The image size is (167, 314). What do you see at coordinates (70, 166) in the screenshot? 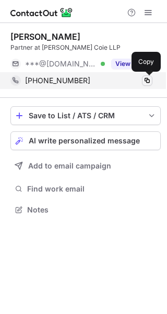
I see `span: Add to email campaign` at bounding box center [70, 166].